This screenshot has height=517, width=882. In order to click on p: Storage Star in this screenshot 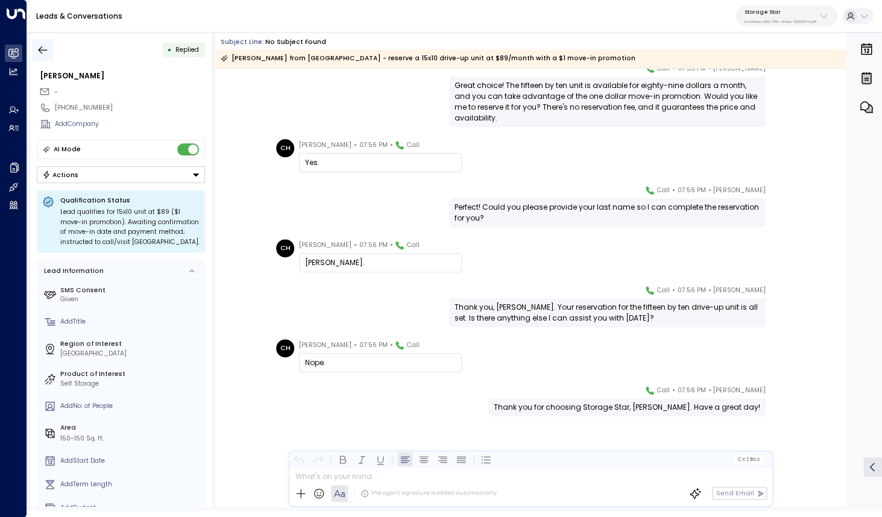, I will do `click(780, 12)`.